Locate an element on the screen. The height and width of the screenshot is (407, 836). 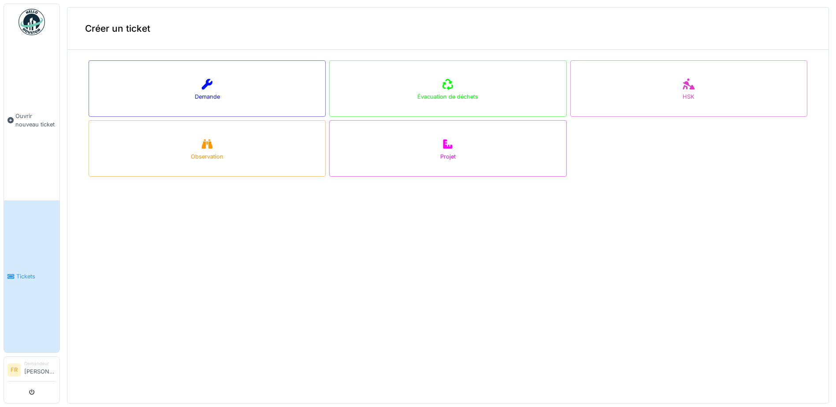
a: Tickets is located at coordinates (32, 276).